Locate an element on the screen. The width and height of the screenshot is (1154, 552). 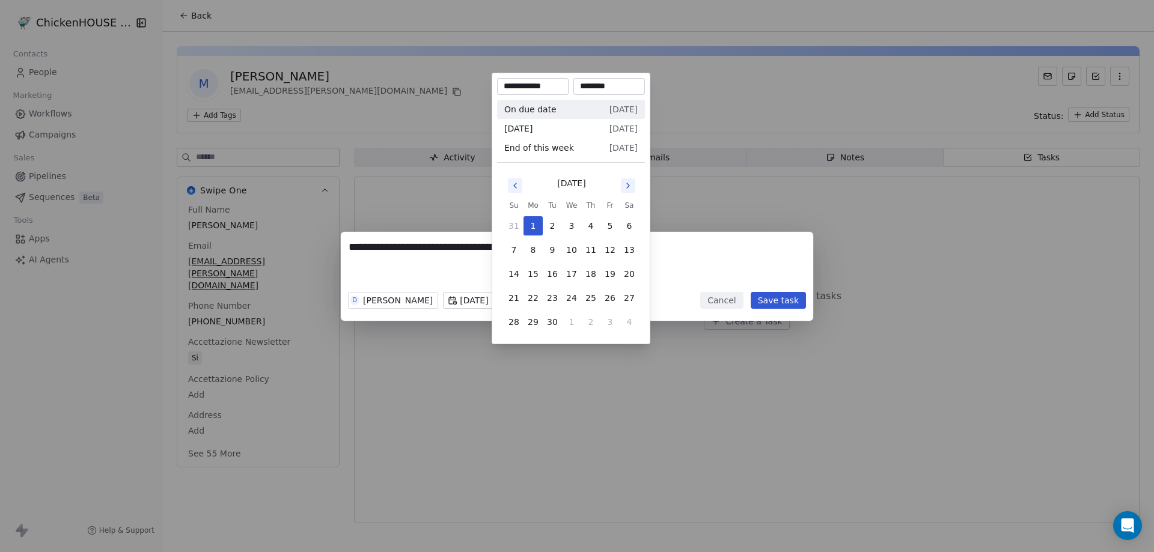
button: 22 is located at coordinates (533, 298).